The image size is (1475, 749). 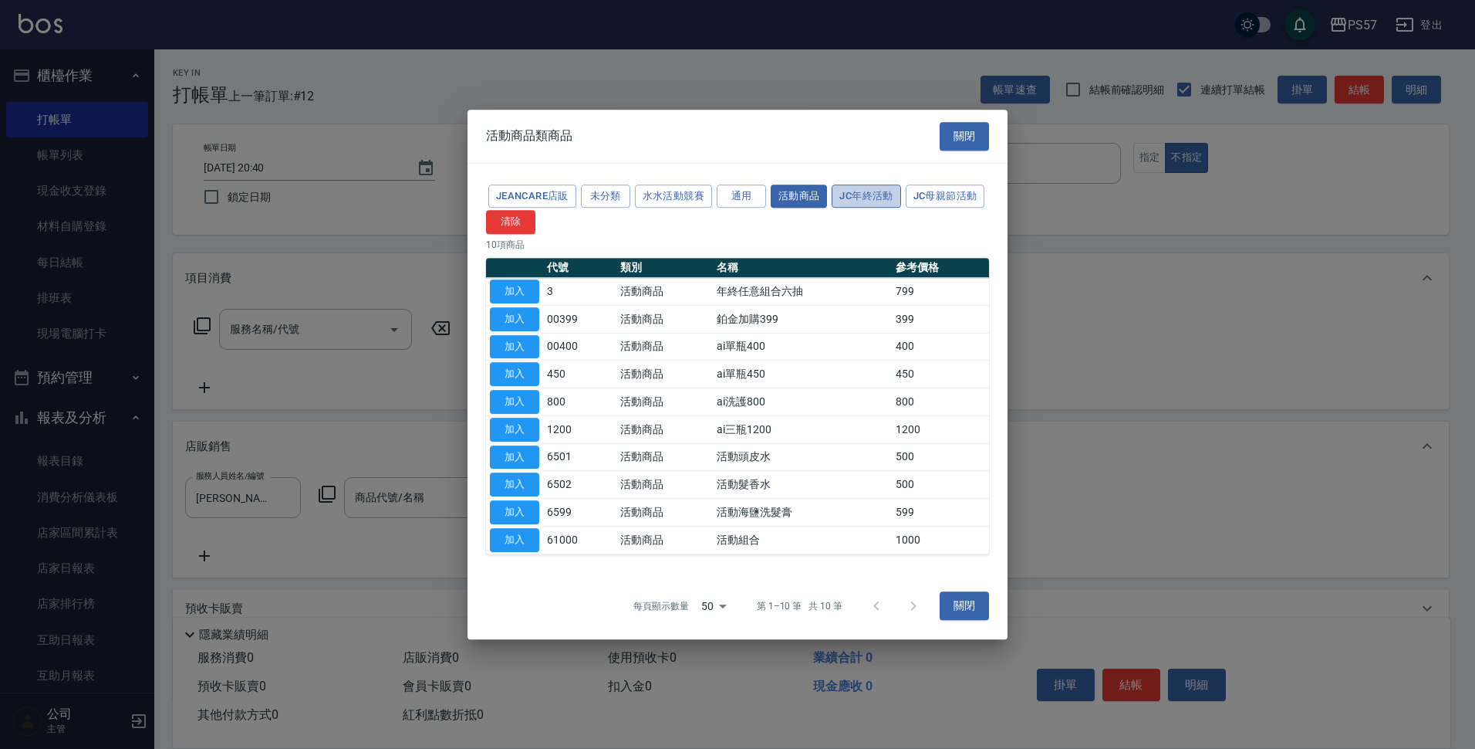 I want to click on td: 399, so click(x=941, y=319).